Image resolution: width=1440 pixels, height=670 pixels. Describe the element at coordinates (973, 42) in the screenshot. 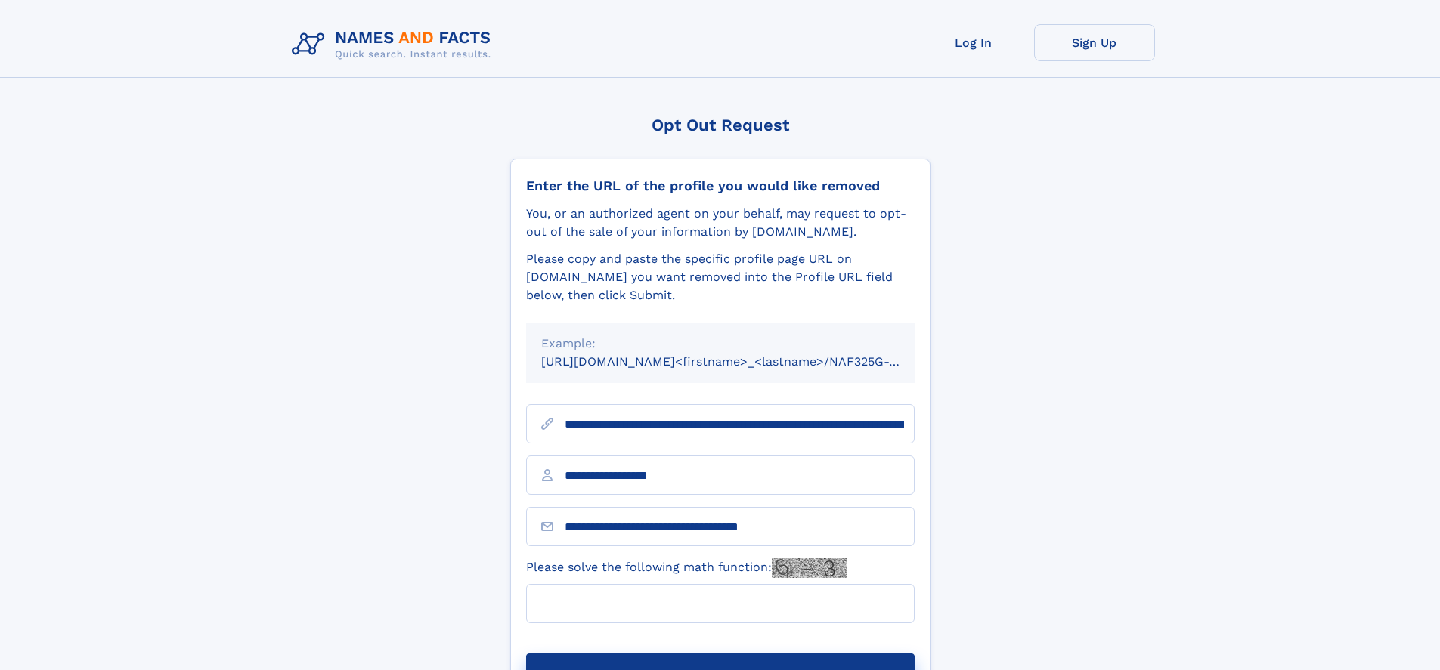

I see `a: Log In` at that location.